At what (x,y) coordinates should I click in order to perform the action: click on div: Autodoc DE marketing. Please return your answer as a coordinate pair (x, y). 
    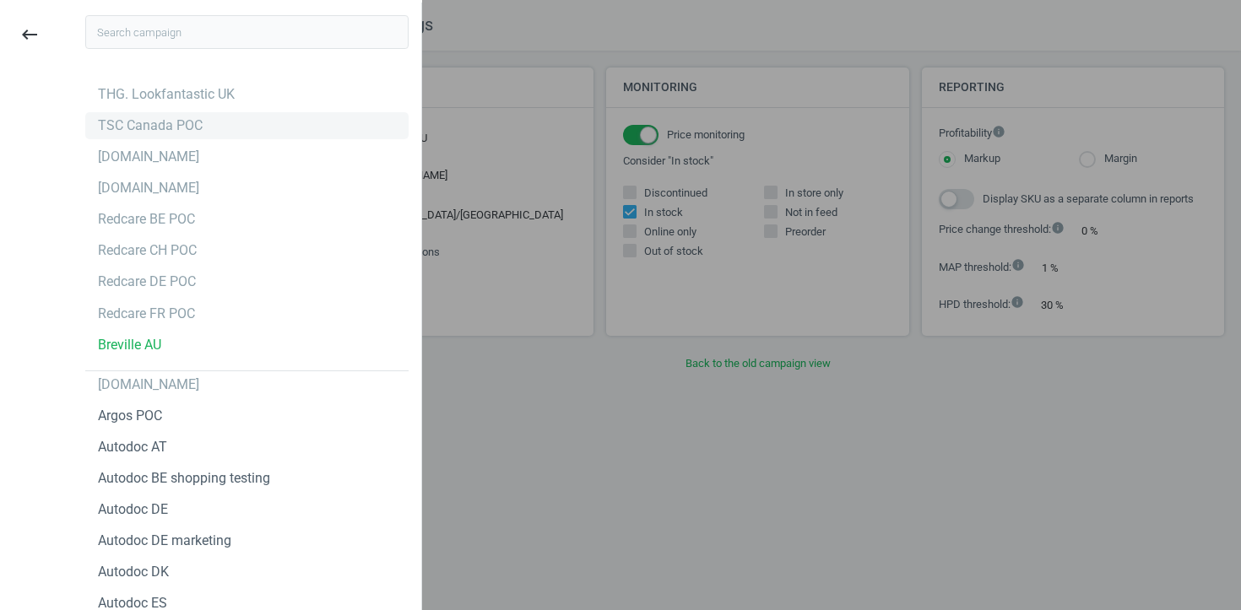
    Looking at the image, I should click on (165, 541).